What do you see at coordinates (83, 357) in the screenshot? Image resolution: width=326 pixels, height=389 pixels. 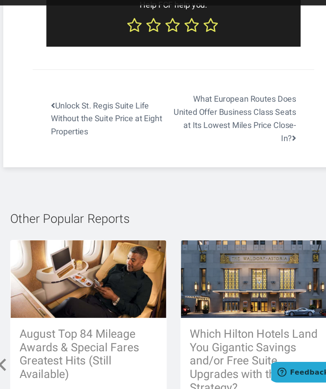 I see `h3: August Top 84 Mileage Awards & Special Fares Greatest Hits (Still Available)` at bounding box center [83, 357].